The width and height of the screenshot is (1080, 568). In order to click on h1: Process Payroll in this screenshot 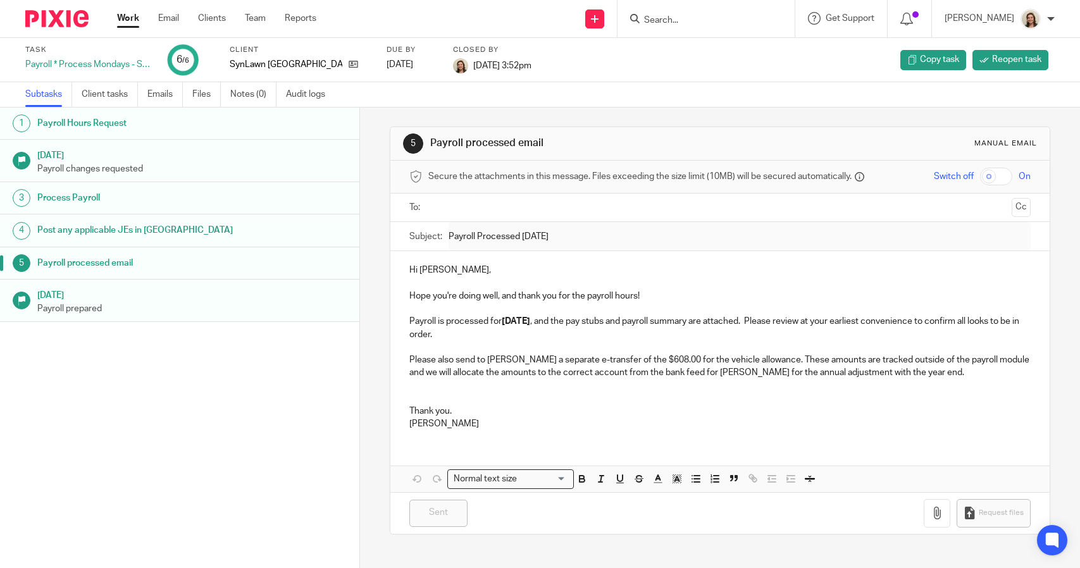, I will do `click(140, 198)`.